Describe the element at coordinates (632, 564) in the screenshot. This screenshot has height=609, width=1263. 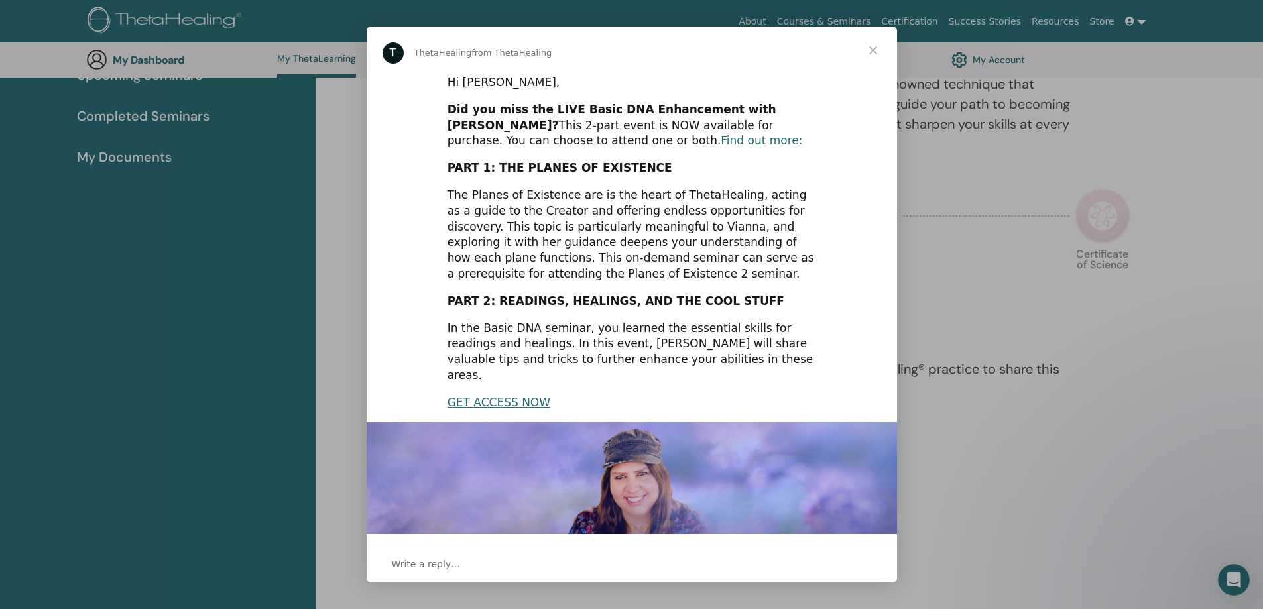
I see `div: Open conversation and reply` at that location.